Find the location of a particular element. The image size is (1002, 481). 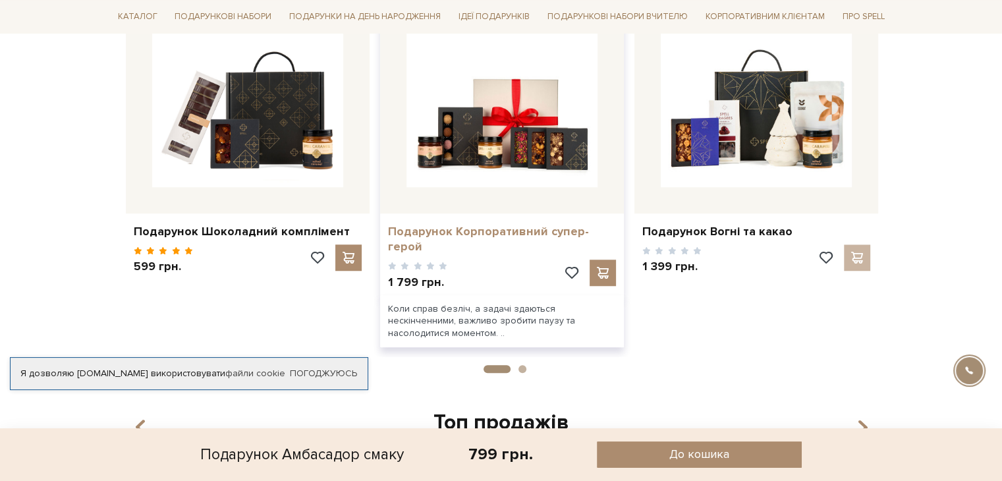

div: Топ продажів is located at coordinates (501, 423).